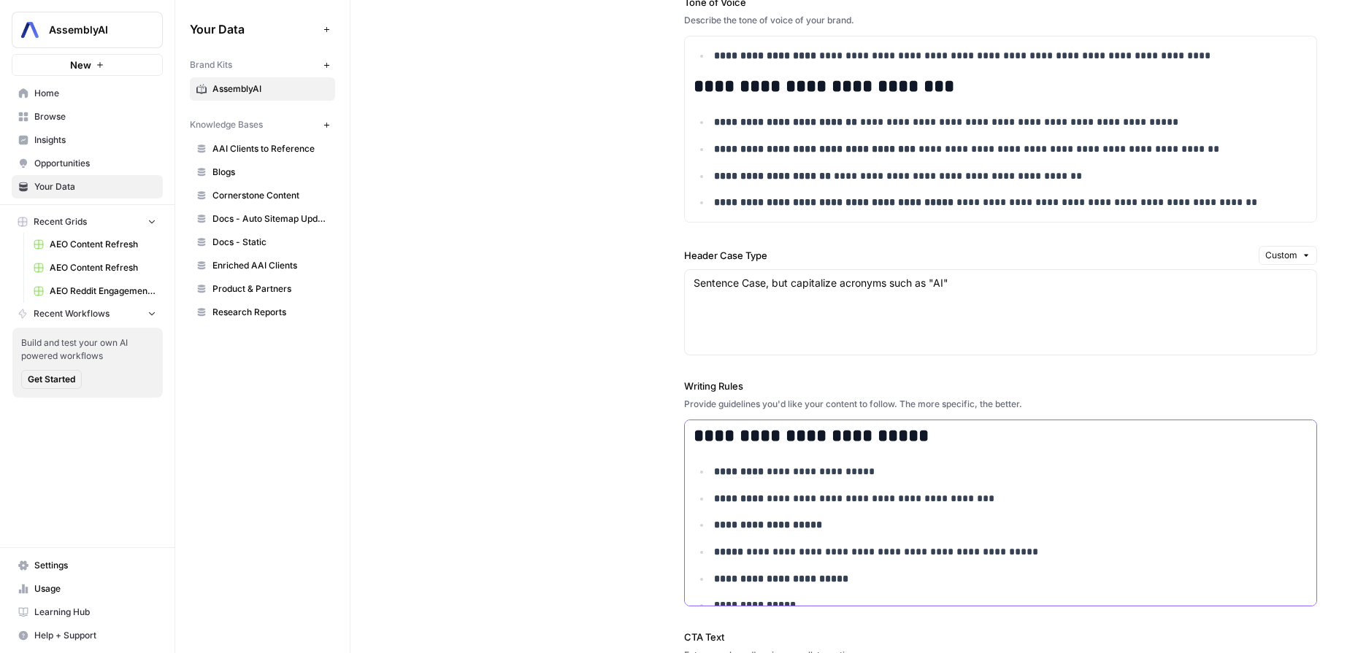  I want to click on label: Writing Rules, so click(1000, 386).